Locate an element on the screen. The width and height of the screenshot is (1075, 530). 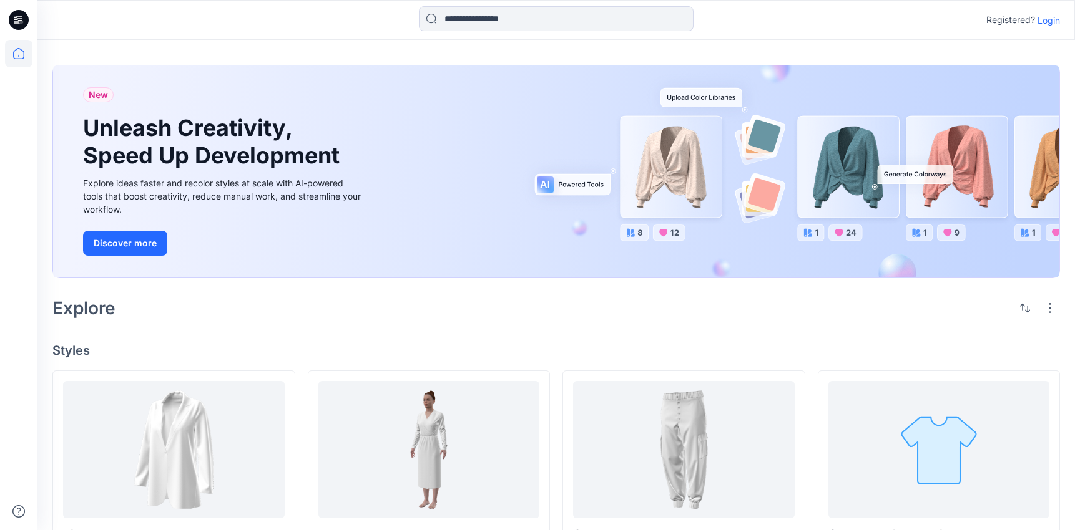
a: Cargo Trouser is located at coordinates (683, 450).